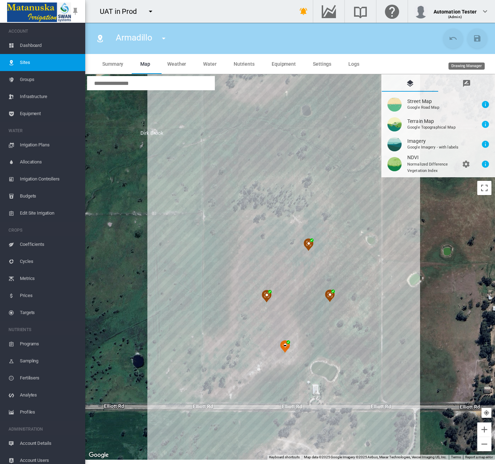 This screenshot has width=495, height=464. Describe the element at coordinates (39, 12) in the screenshot. I see `img: Matanuska_LOGO.png` at that location.